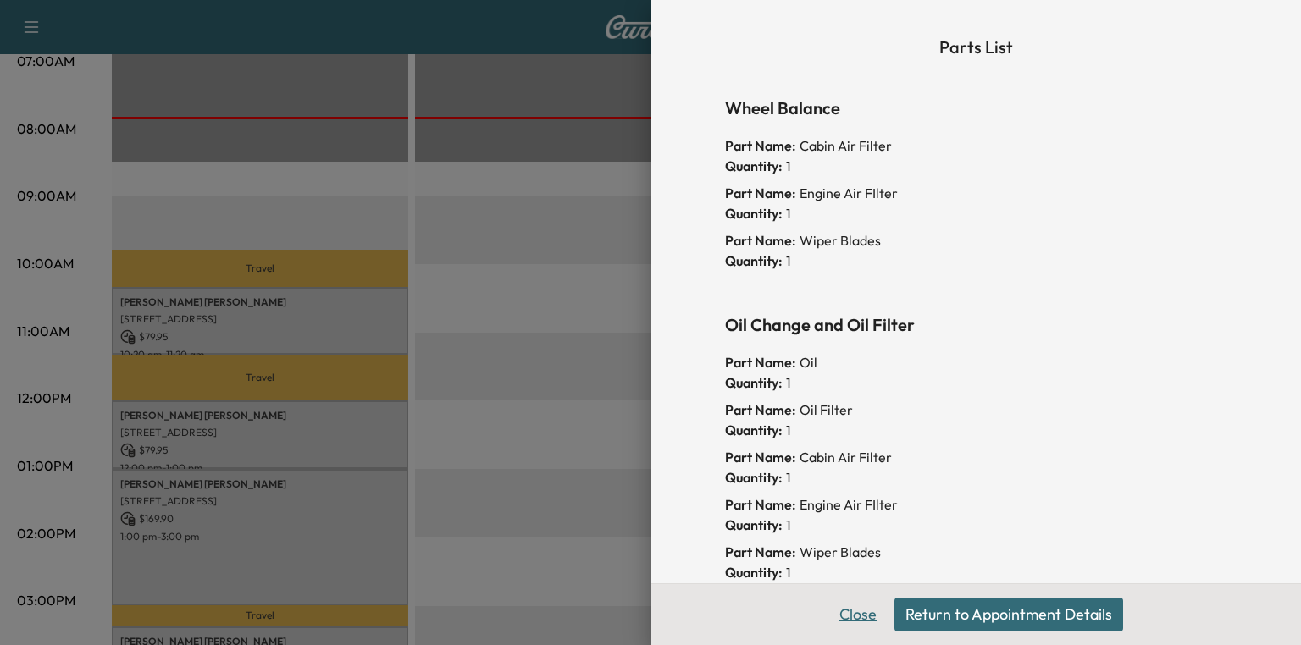 This screenshot has width=1301, height=645. What do you see at coordinates (976, 108) in the screenshot?
I see `h6: Wheel Balance` at bounding box center [976, 108].